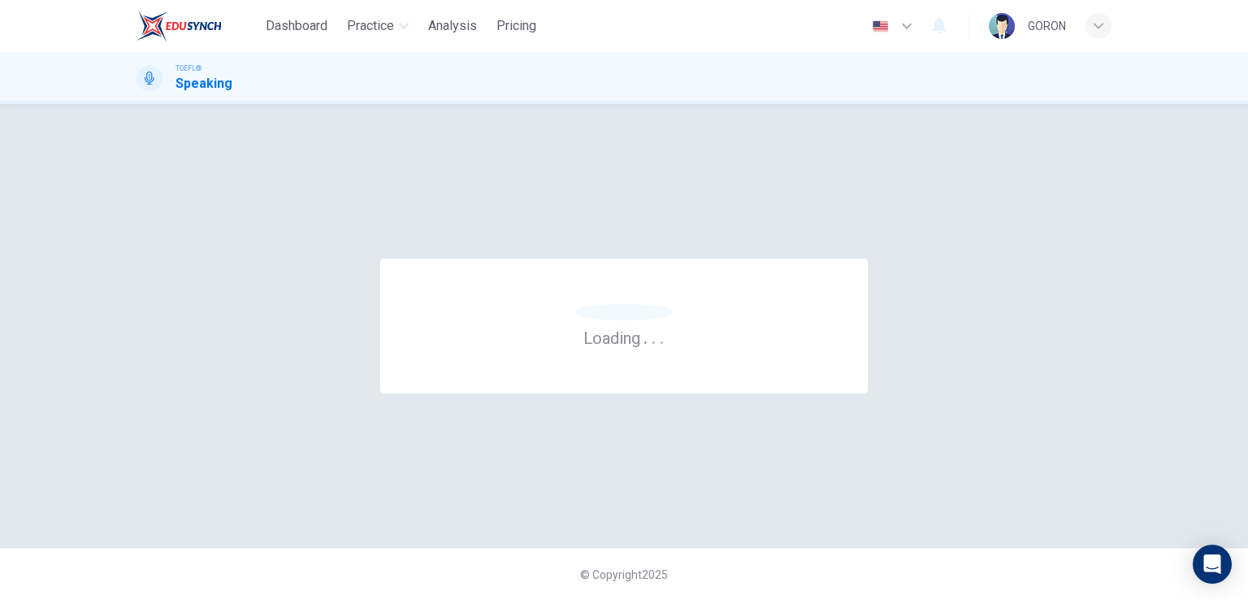 This screenshot has width=1248, height=600. What do you see at coordinates (453, 26) in the screenshot?
I see `button: Analysis` at bounding box center [453, 26].